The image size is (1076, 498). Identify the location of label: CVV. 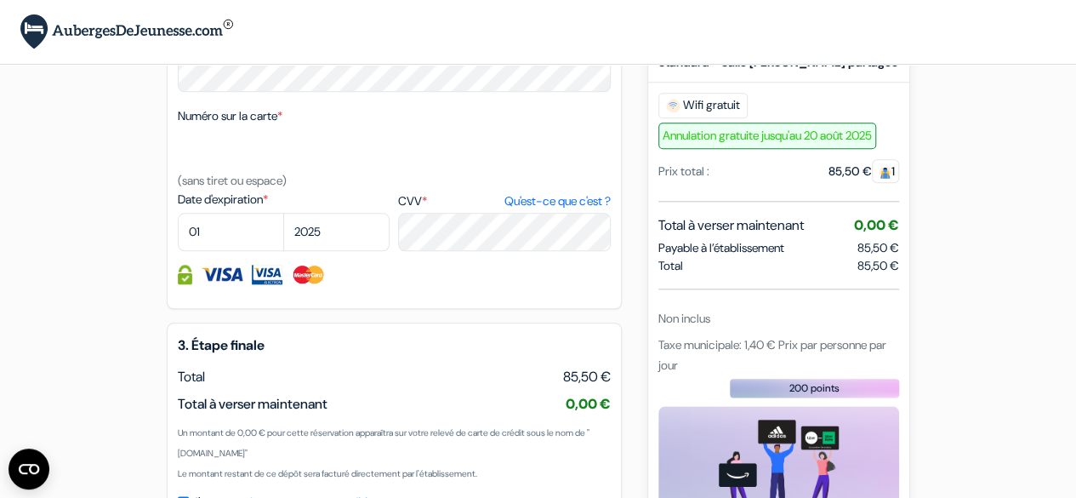
(504, 201).